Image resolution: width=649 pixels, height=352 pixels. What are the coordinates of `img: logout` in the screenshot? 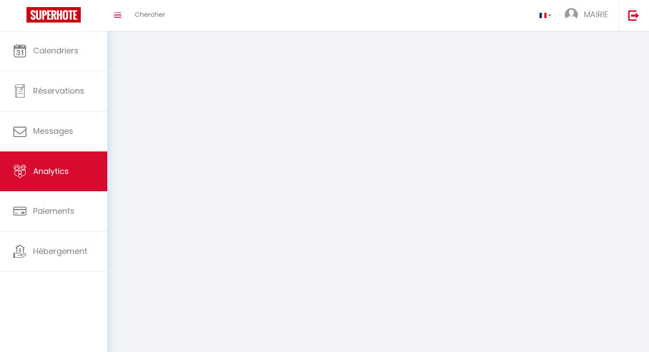 It's located at (633, 15).